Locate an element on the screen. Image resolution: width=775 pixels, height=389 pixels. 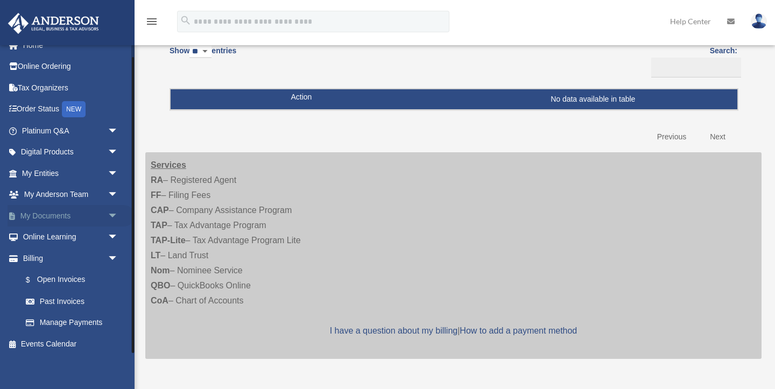
a: menu is located at coordinates (152, 23).